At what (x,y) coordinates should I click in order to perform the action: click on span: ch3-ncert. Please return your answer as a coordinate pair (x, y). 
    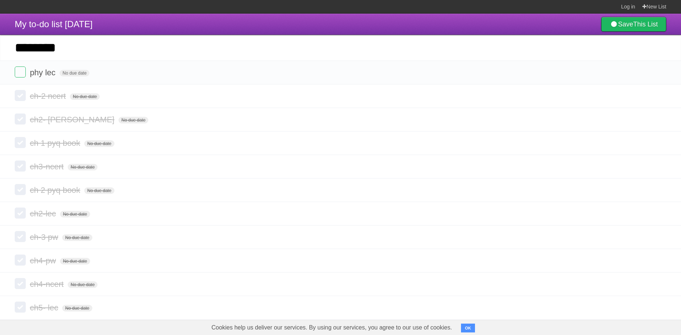
    Looking at the image, I should click on (47, 167).